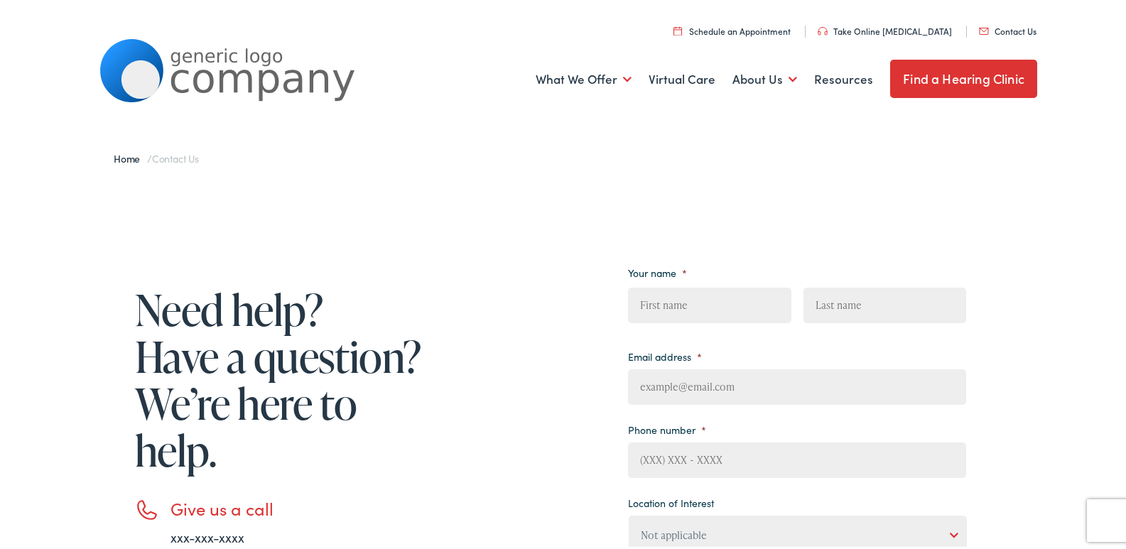  What do you see at coordinates (732, 28) in the screenshot?
I see `a: Schedule an Appointment` at bounding box center [732, 28].